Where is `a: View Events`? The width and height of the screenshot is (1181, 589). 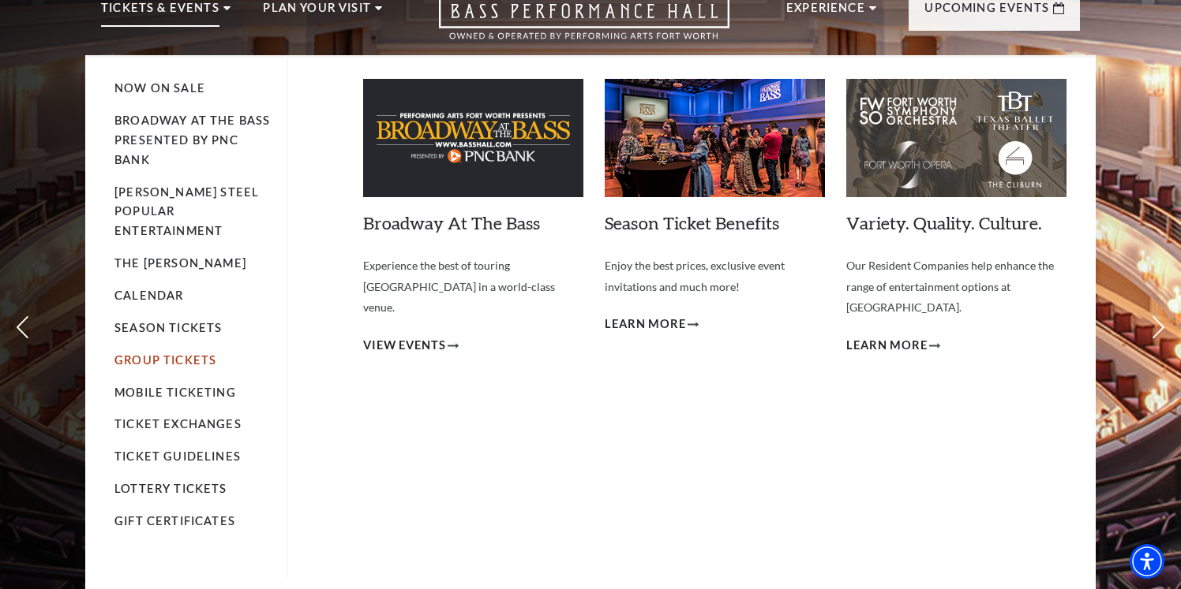
a: View Events is located at coordinates (410, 346).